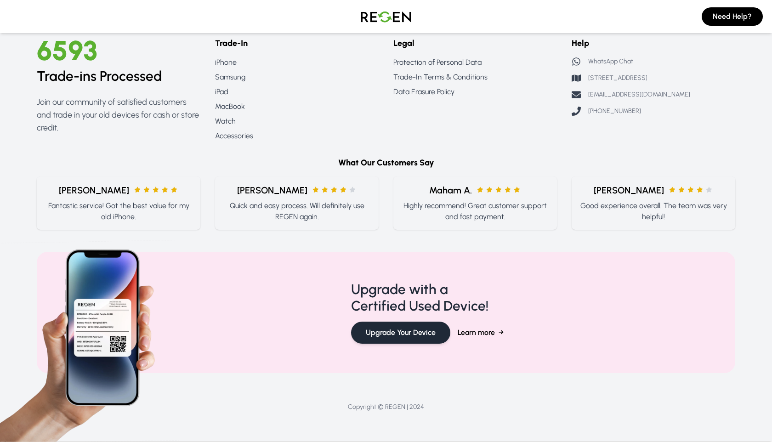  I want to click on span: Maham A., so click(450, 190).